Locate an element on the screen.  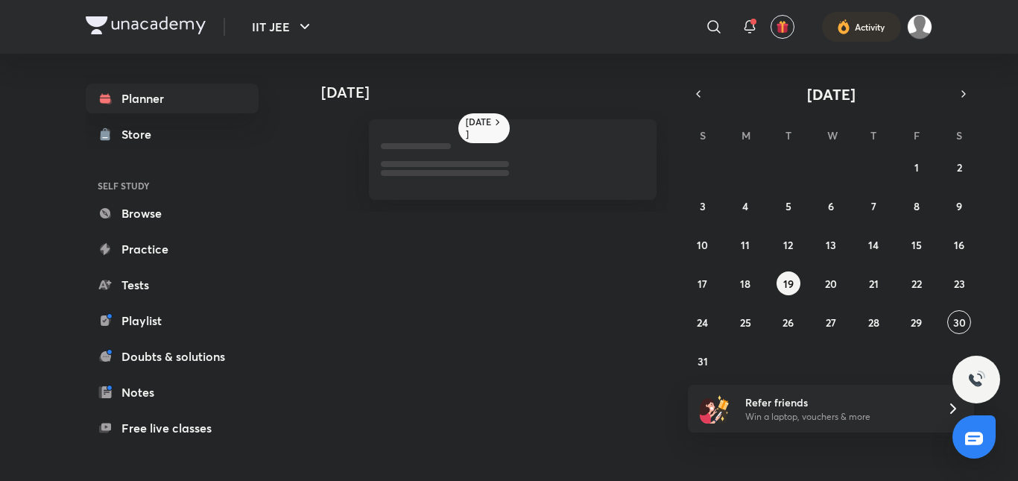
abbr: August 7, 2025 is located at coordinates (873, 206).